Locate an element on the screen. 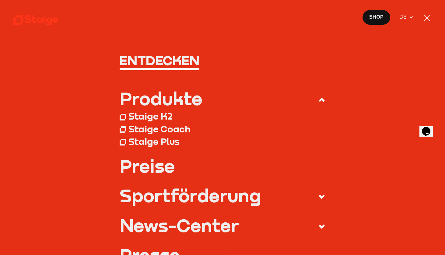 The image size is (445, 255). span: DE is located at coordinates (404, 17).